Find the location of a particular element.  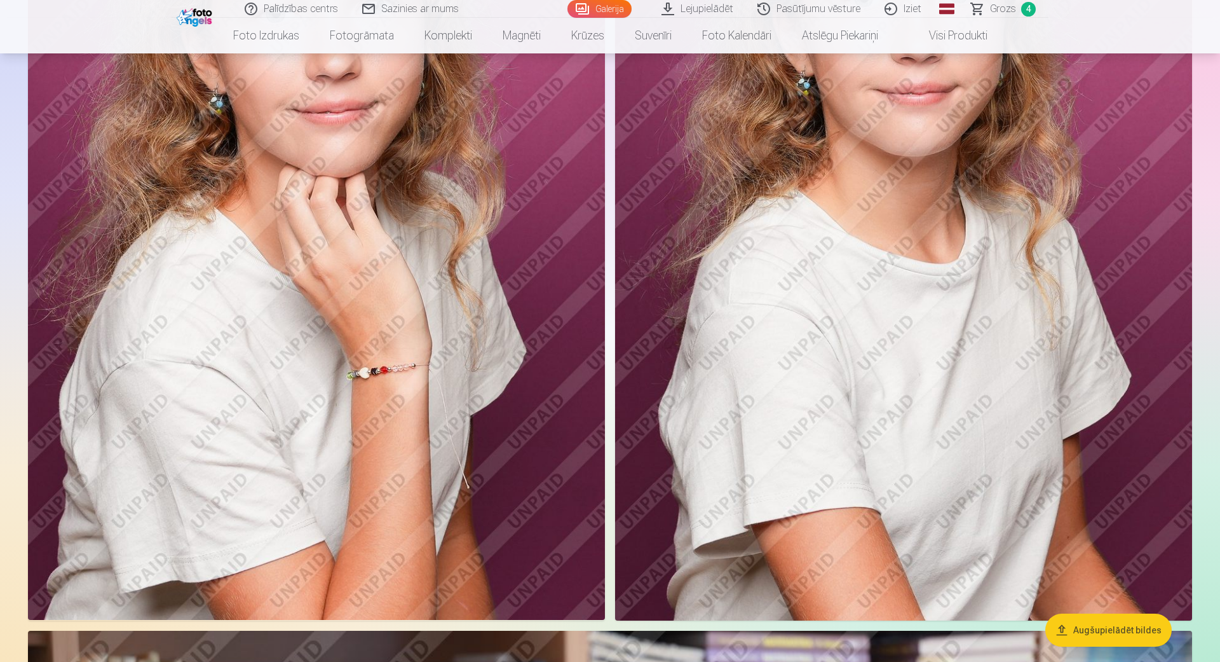

a: Foto kalendāri is located at coordinates (737, 36).